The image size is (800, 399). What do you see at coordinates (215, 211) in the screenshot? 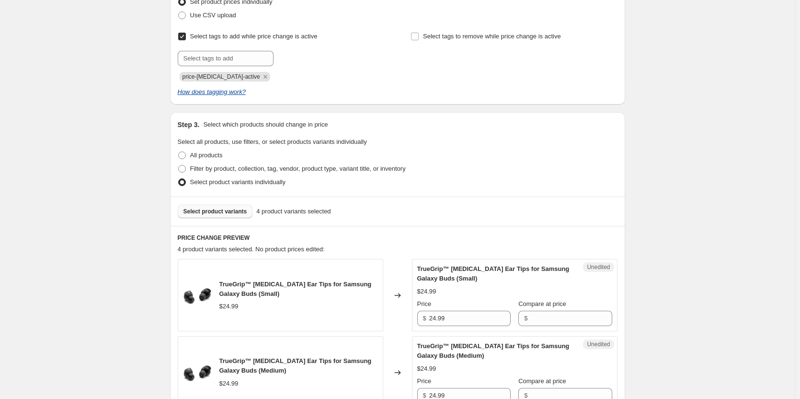
I see `button: Select product variants` at bounding box center [215, 211].